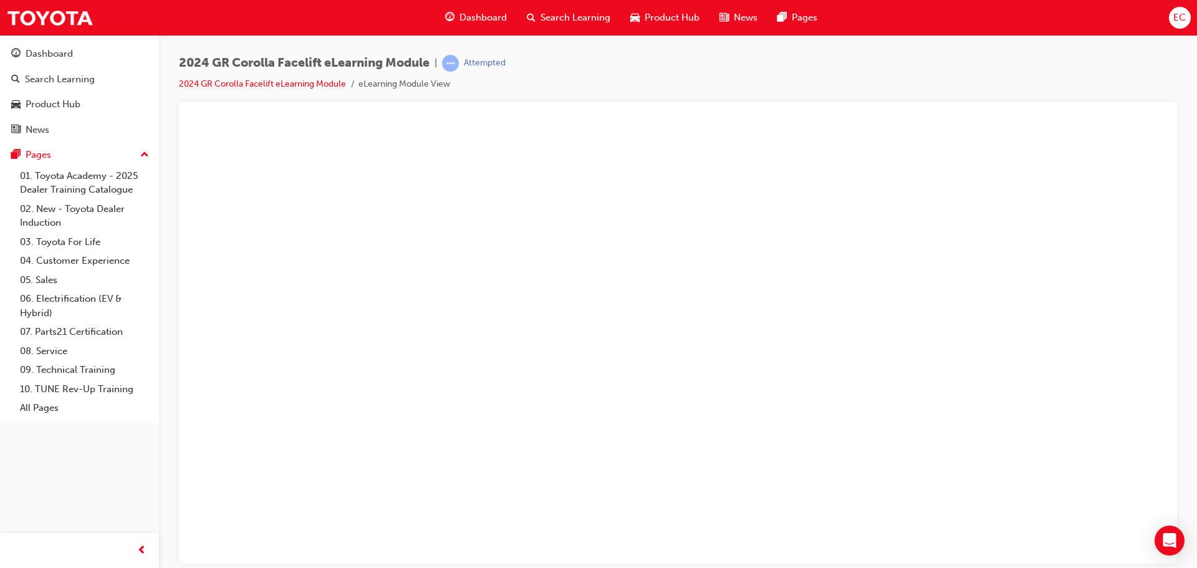  Describe the element at coordinates (79, 104) in the screenshot. I see `a: Product Hub` at that location.